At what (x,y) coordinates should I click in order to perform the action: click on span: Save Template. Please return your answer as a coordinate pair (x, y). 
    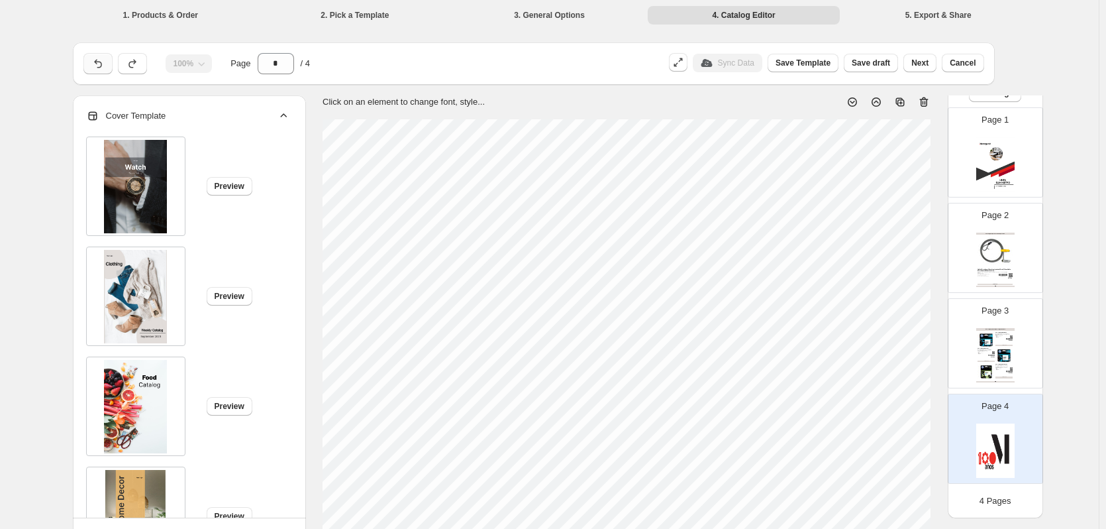
    Looking at the image, I should click on (803, 63).